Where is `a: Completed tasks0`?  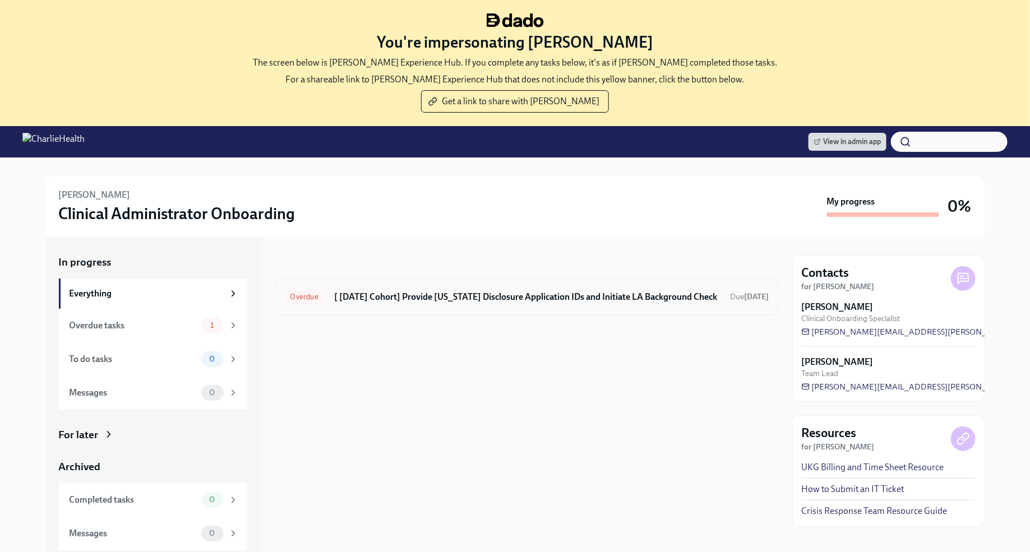
a: Completed tasks0 is located at coordinates (153, 500).